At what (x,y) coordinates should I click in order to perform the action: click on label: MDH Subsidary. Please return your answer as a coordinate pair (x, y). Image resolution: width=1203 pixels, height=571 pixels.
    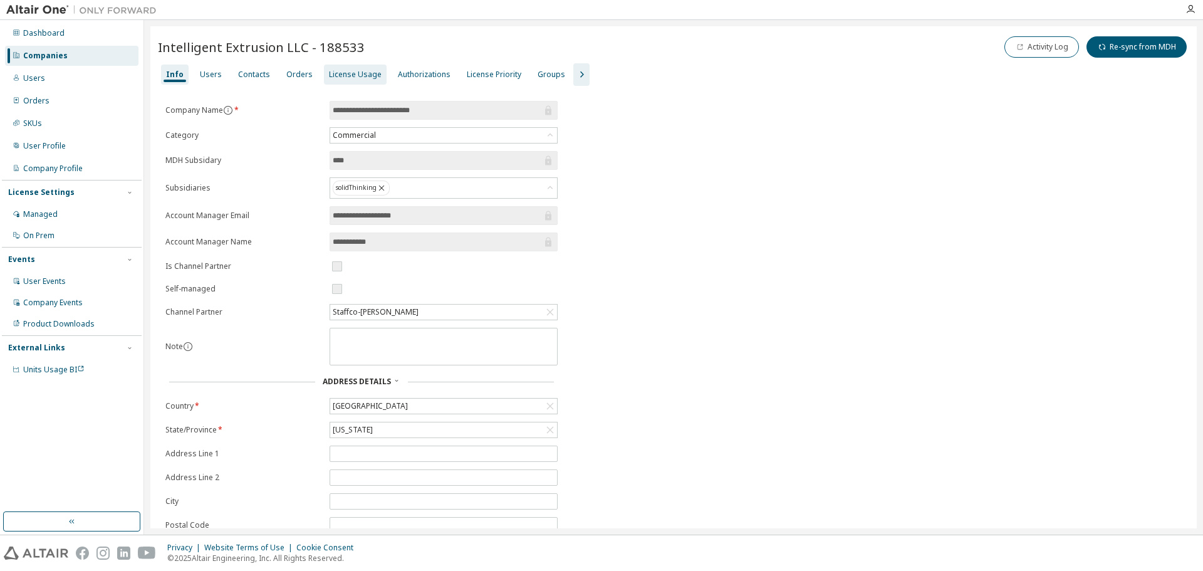
    Looking at the image, I should click on (244, 160).